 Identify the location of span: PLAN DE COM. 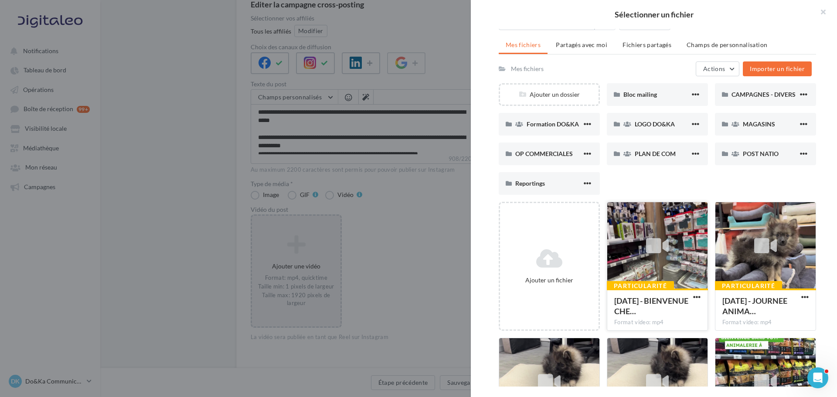
(655, 153).